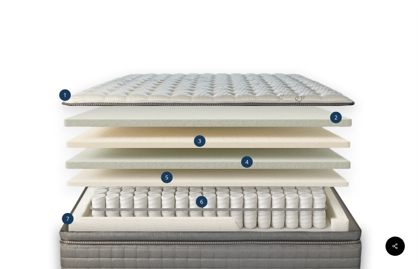 The height and width of the screenshot is (269, 418). Describe the element at coordinates (336, 117) in the screenshot. I see `span: 2` at that location.